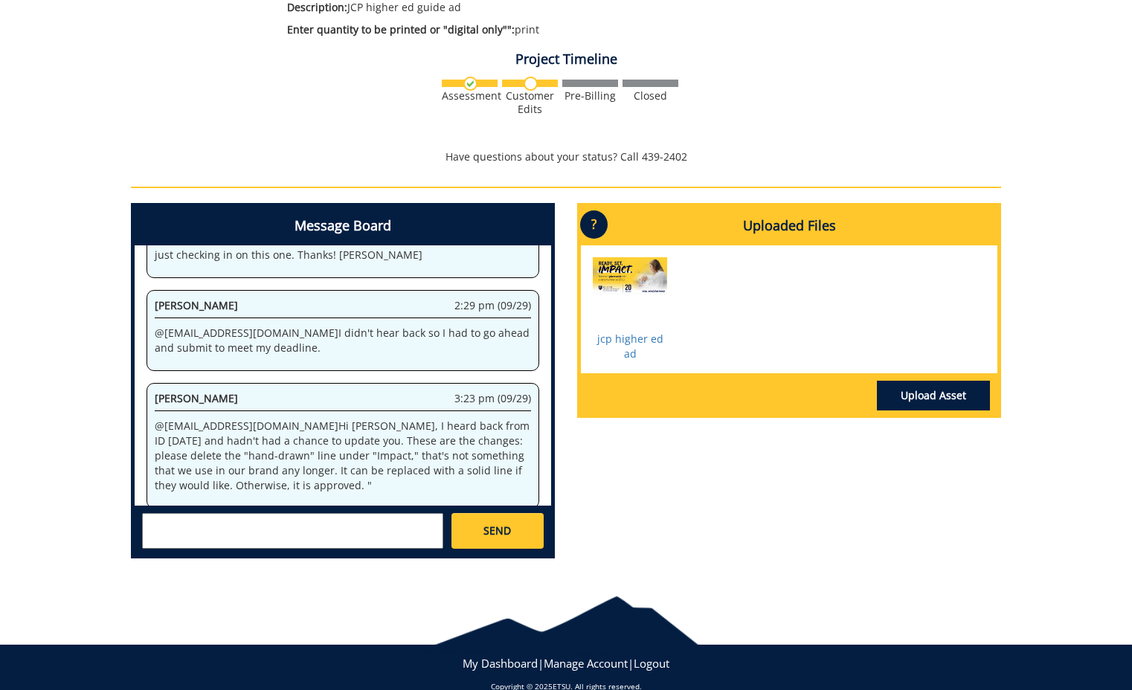  Describe the element at coordinates (500, 663) in the screenshot. I see `a: My Dashboard` at that location.